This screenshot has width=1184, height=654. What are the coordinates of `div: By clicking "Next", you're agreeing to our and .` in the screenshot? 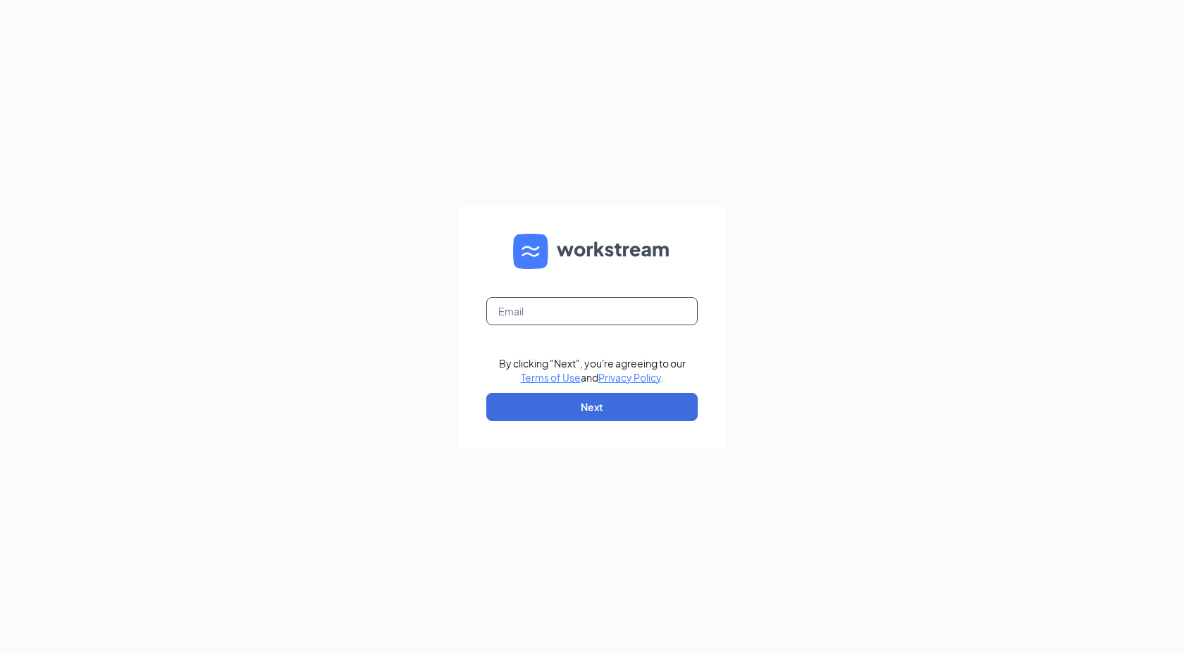 It's located at (592, 371).